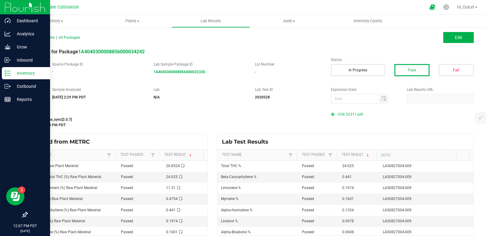 This screenshot has width=486, height=236. What do you see at coordinates (348, 232) in the screenshot?
I see `span: 0.0608` at bounding box center [348, 232].